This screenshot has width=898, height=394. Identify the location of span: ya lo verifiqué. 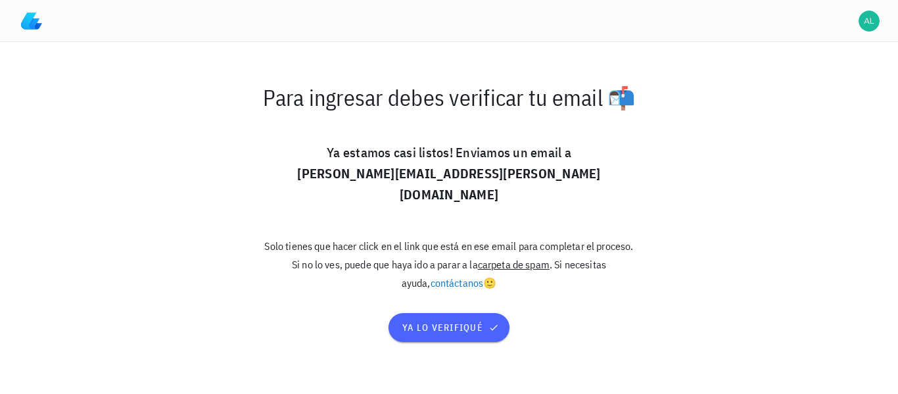
(449, 328).